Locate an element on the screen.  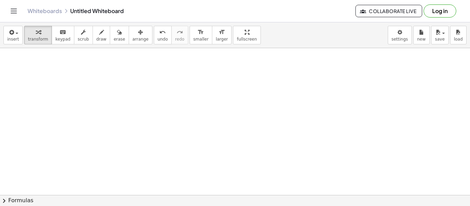
span: insert is located at coordinates (13, 39).